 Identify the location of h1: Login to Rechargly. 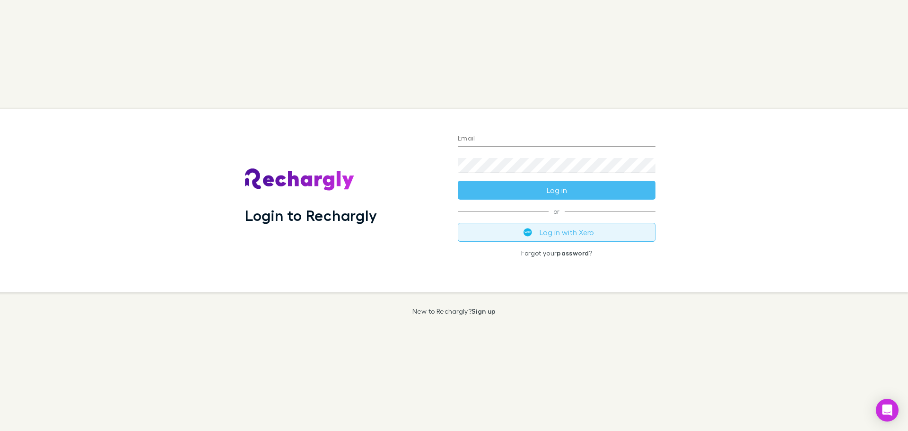
(311, 215).